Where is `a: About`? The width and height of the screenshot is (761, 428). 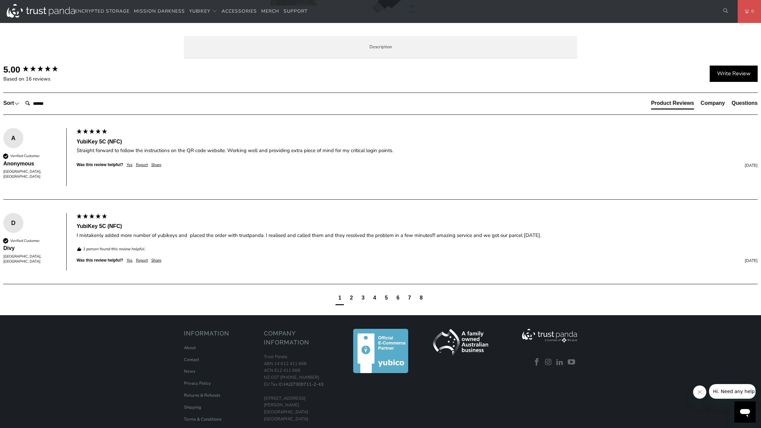
a: About is located at coordinates (190, 348).